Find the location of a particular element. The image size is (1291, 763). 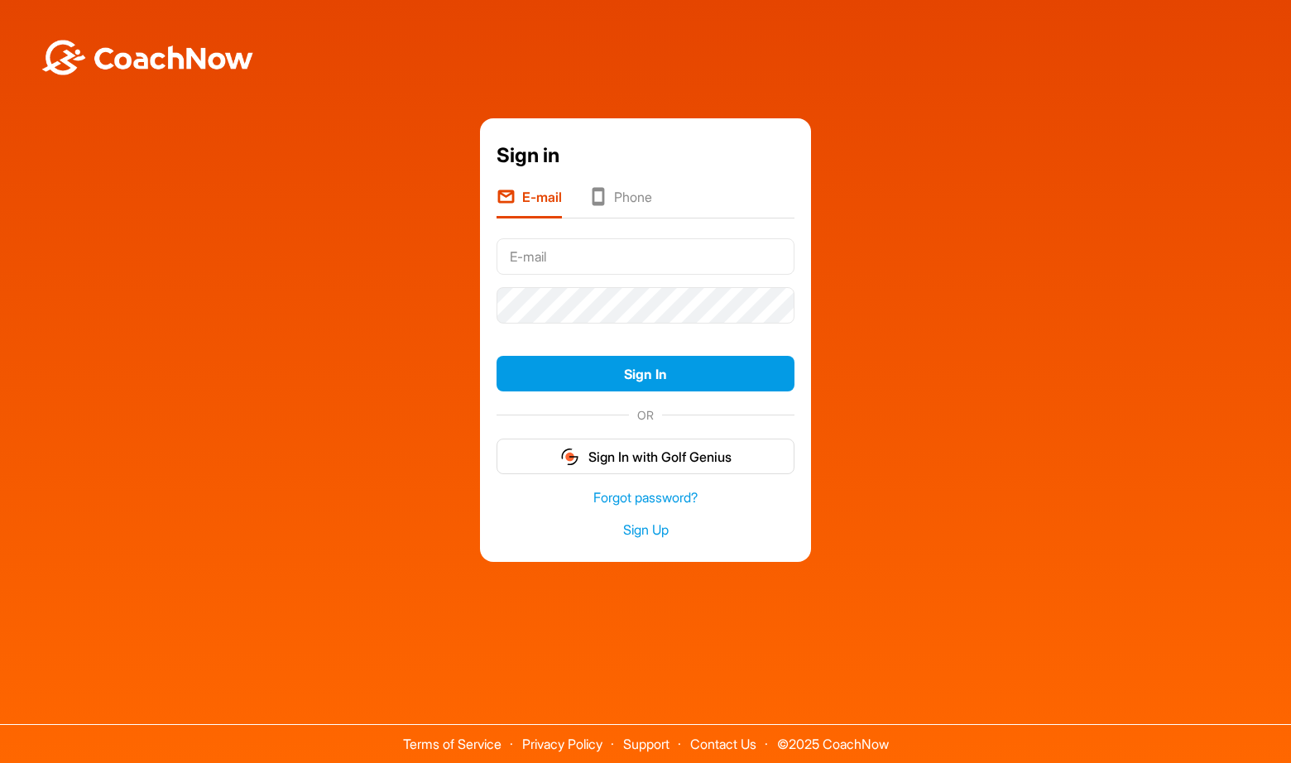

span: OR is located at coordinates (646, 415).